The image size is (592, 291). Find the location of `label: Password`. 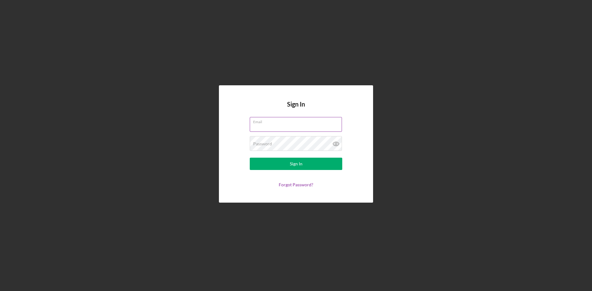

label: Password is located at coordinates (262, 144).